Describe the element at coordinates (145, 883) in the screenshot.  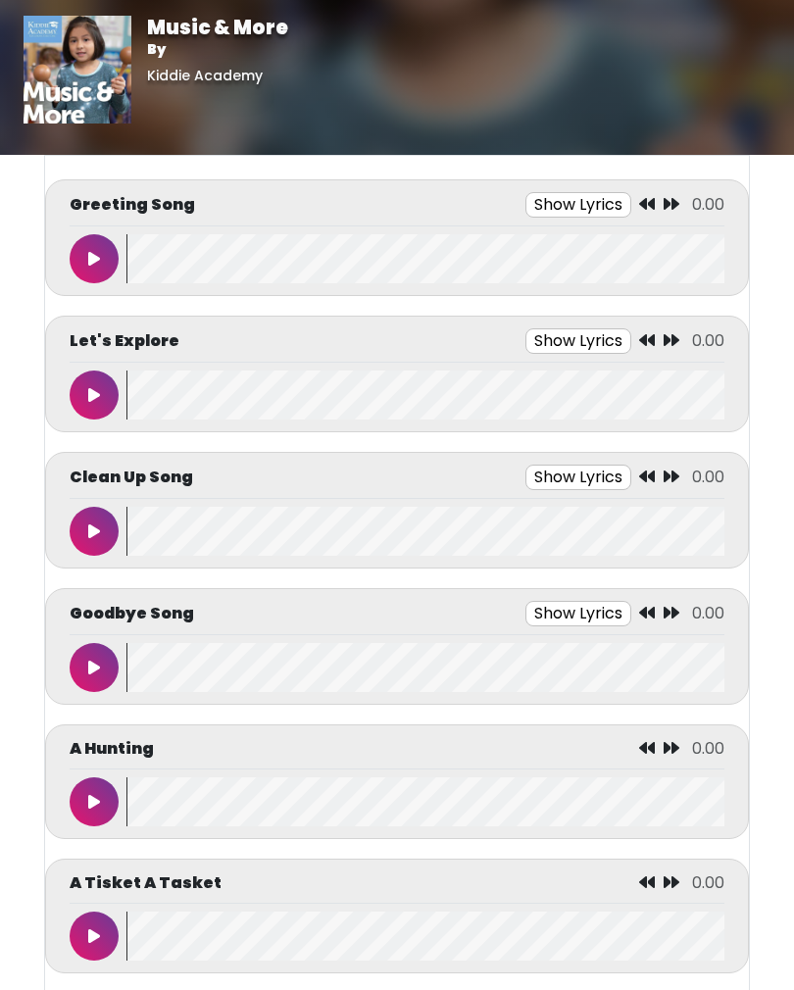
I see `p: A Tisket A Tasket` at that location.